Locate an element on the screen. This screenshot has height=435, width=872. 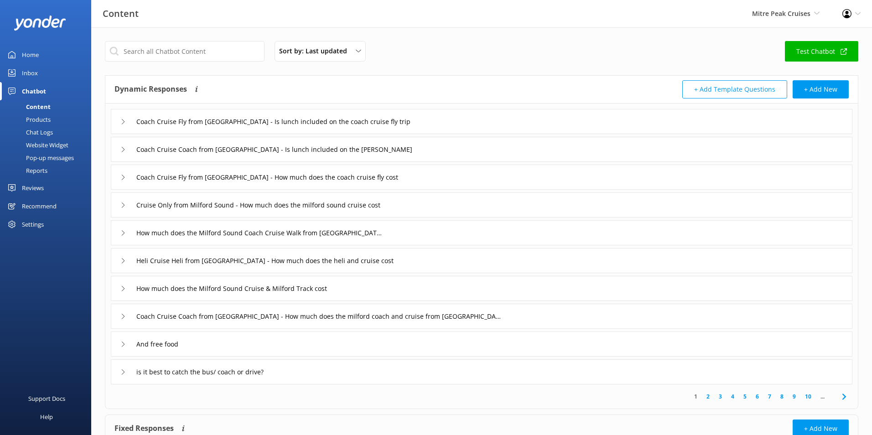
a: 6 is located at coordinates (757, 396).